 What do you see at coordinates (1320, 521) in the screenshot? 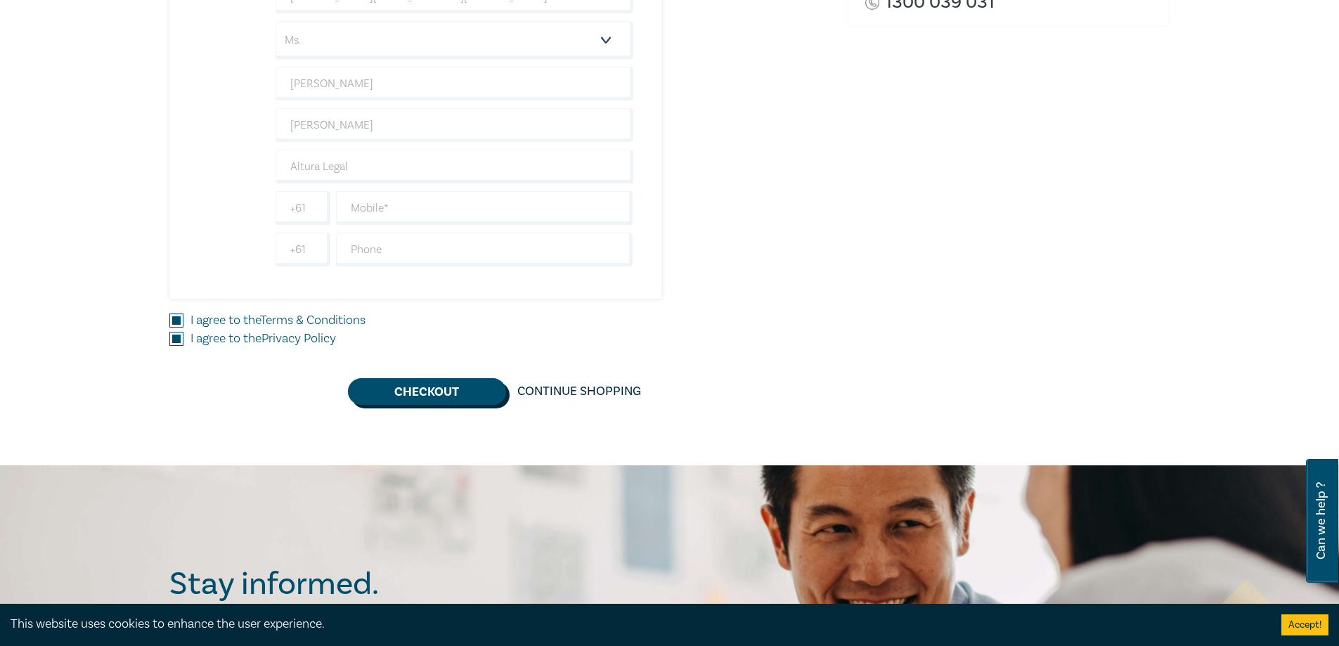
I see `span: Can we help ?` at bounding box center [1320, 521].